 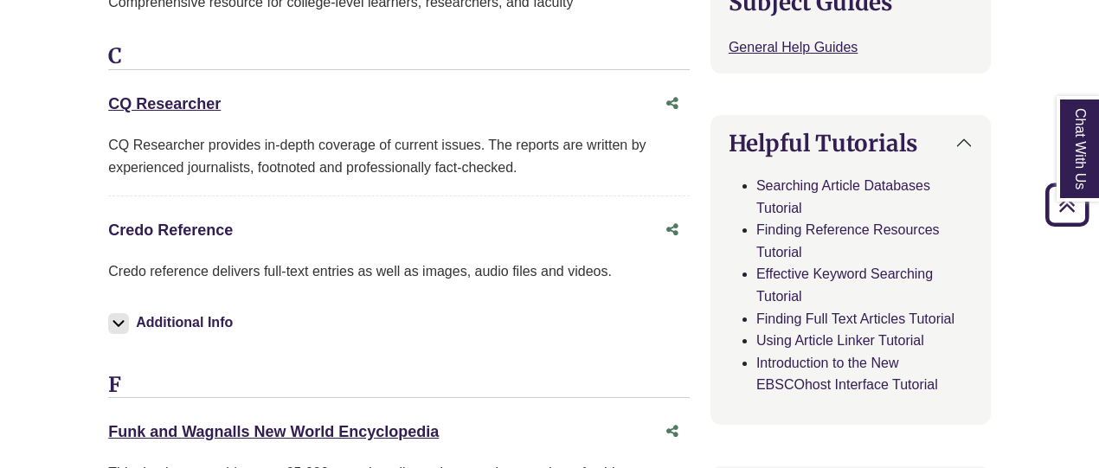 I want to click on a: General Help Guides, so click(x=793, y=47).